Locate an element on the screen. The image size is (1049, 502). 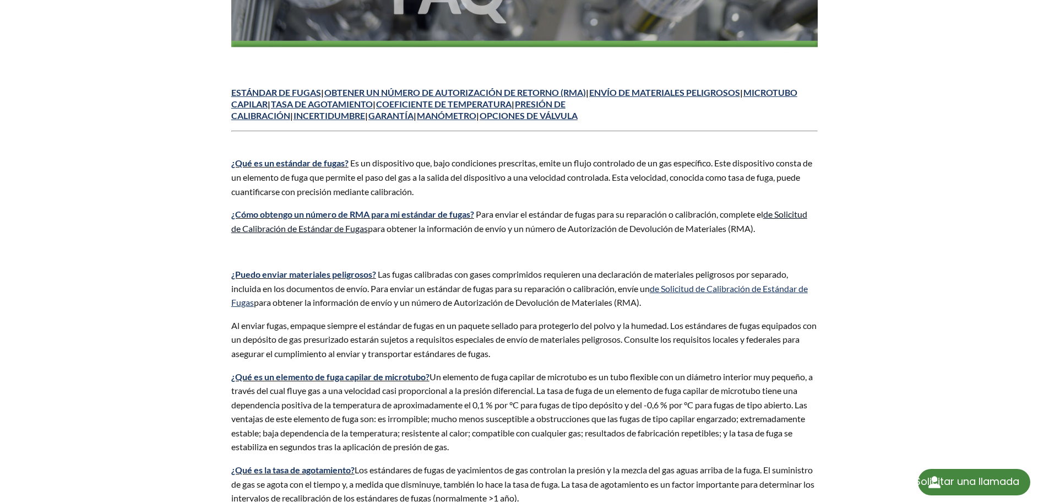
font: Al enviar fugas, empaque siempre el estándar de fugas en un paquete sellado para protegerlo del p... is located at coordinates (524, 339).